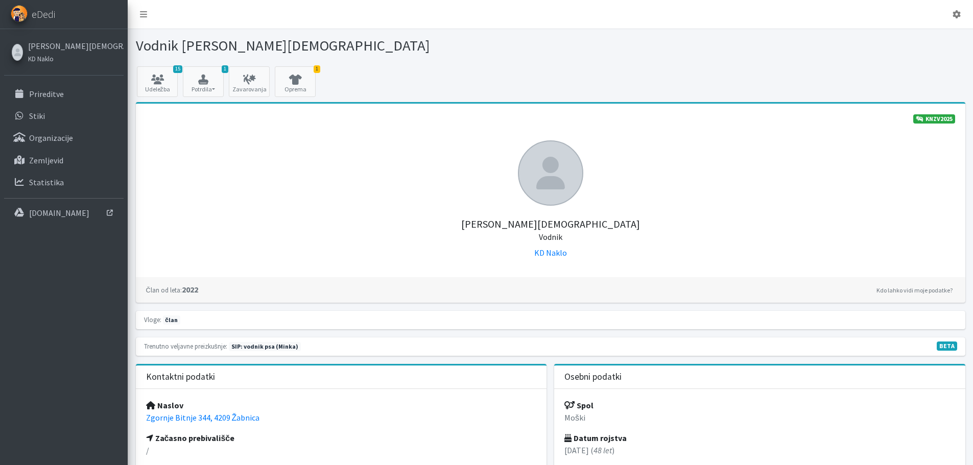 The height and width of the screenshot is (465, 973). What do you see at coordinates (203, 82) in the screenshot?
I see `button: 1 Potrdila` at bounding box center [203, 82].